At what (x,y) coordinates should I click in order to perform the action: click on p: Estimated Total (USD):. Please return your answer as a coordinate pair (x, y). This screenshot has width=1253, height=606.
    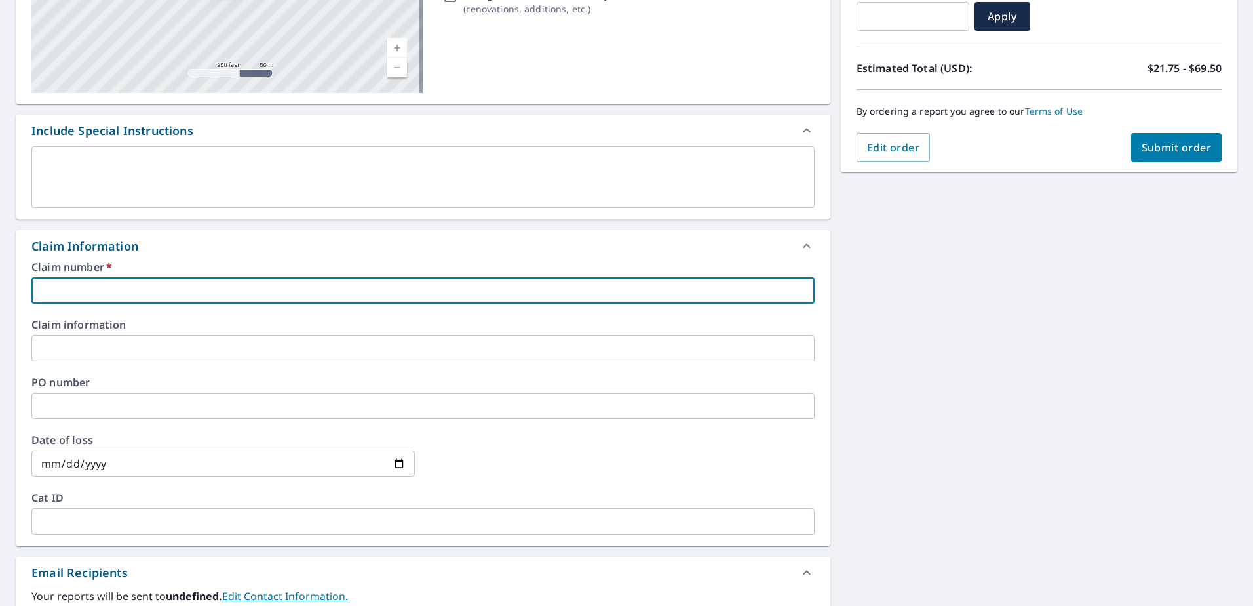
    Looking at the image, I should click on (948, 68).